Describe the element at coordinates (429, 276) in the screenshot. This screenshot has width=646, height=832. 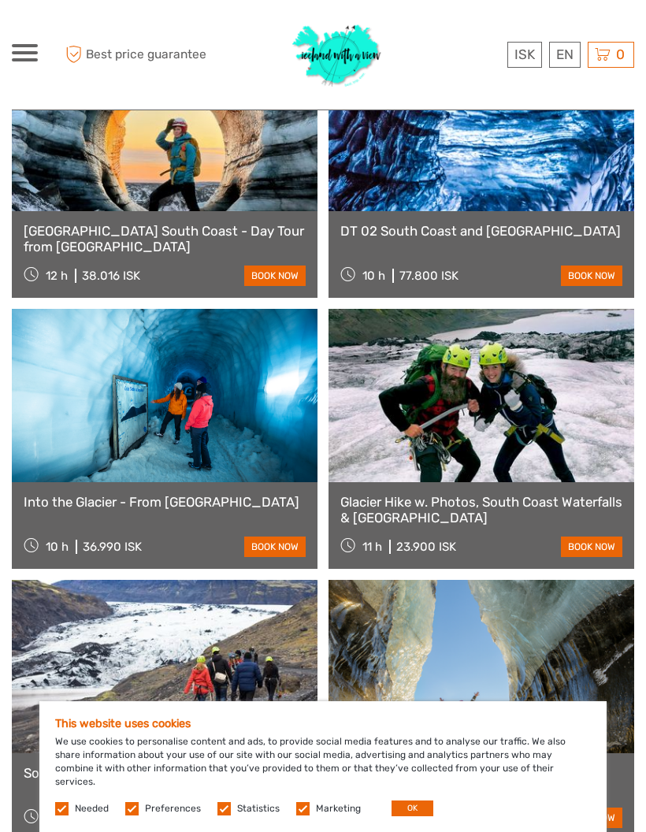
I see `div: 77.800 ISK` at that location.